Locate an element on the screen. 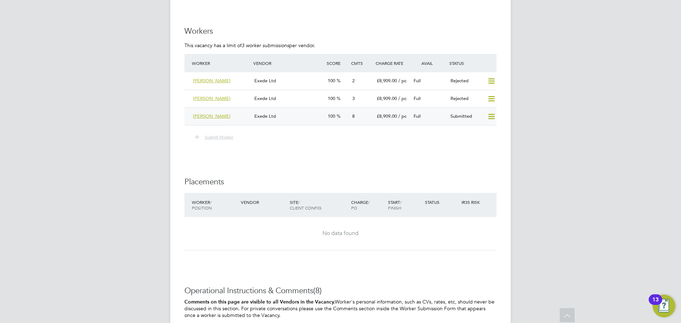 The image size is (681, 323). div: Start is located at coordinates (405, 205).